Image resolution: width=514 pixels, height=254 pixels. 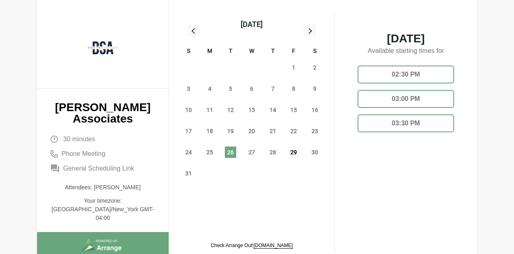 I want to click on span: Sunday, August 3, 2025, so click(x=189, y=89).